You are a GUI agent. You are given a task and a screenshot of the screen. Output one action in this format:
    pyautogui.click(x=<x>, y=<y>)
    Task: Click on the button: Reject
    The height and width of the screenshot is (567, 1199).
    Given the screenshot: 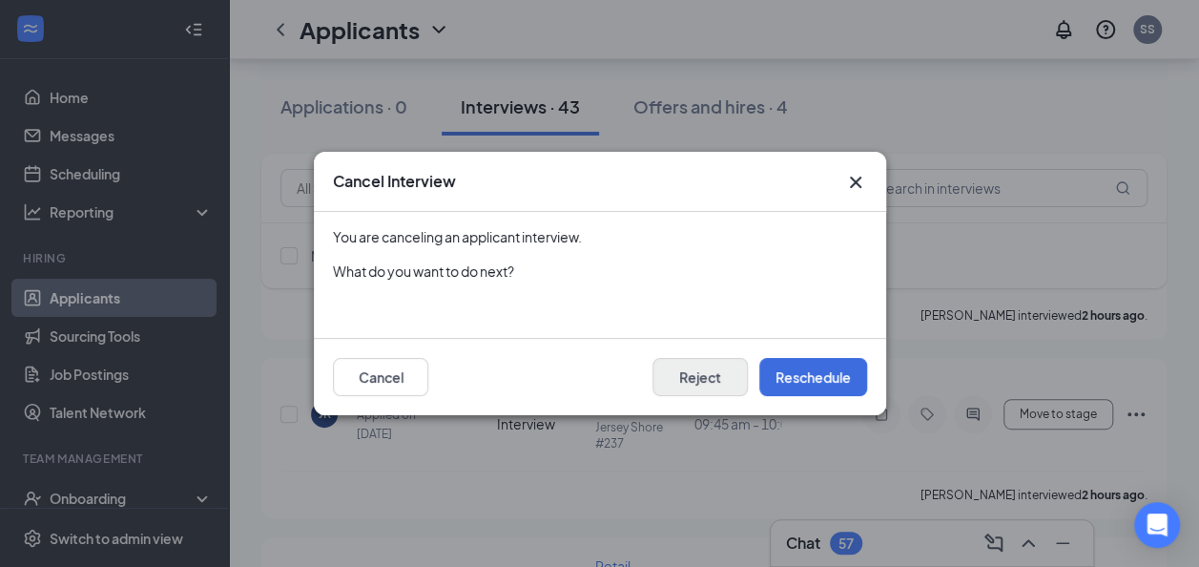 What is the action you would take?
    pyautogui.click(x=700, y=377)
    